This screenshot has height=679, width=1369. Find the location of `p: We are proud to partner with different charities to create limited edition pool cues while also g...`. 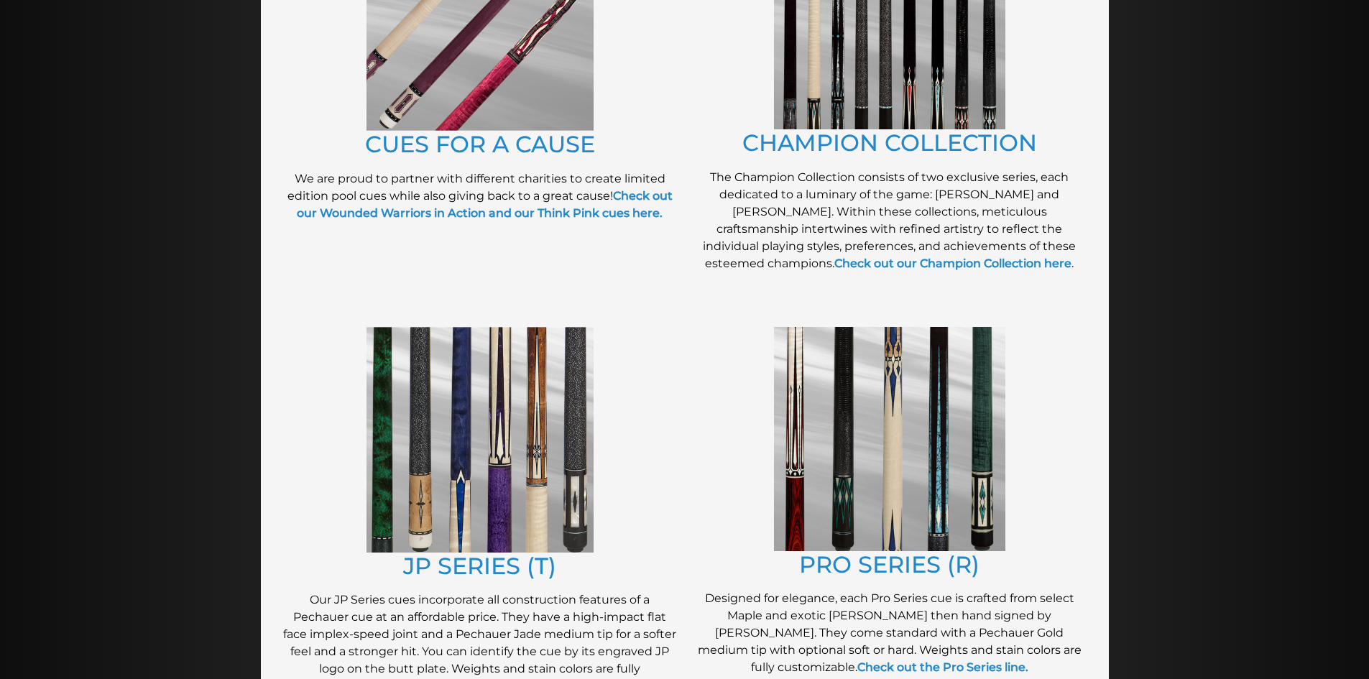

p: We are proud to partner with different charities to create limited edition pool cues while also g... is located at coordinates (480, 196).